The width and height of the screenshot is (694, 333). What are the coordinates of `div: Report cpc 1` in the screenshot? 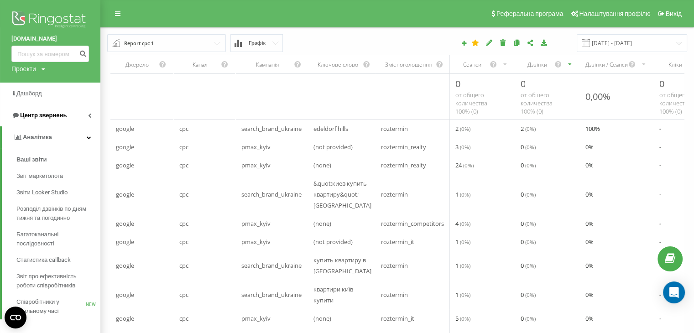 It's located at (139, 43).